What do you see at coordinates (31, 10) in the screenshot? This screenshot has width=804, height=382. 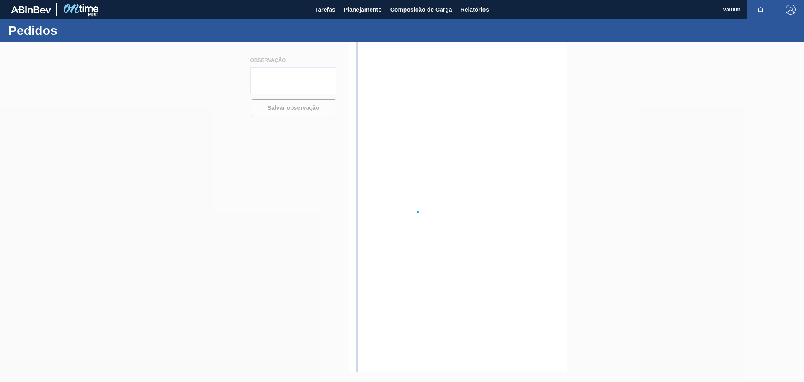 I see `img: TNhmsLtSVTkK8tSr43FrP2fwEKptu5GPRR3wAAAABJRU5ErkJggg==` at bounding box center [31, 10].